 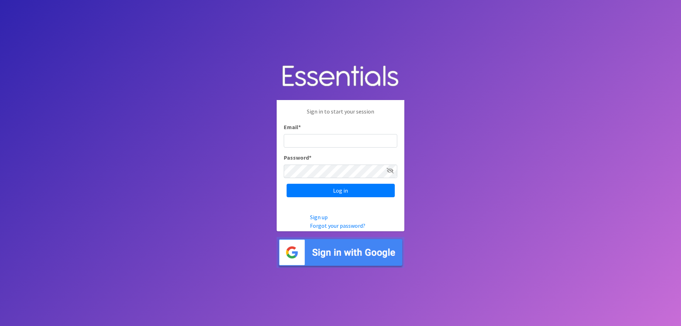 What do you see at coordinates (319, 217) in the screenshot?
I see `a: Sign up` at bounding box center [319, 217].